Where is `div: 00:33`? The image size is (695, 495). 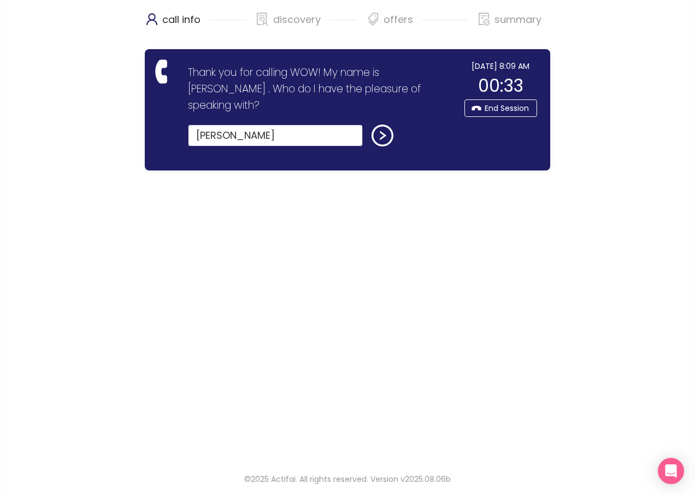 div: 00:33 is located at coordinates (500, 86).